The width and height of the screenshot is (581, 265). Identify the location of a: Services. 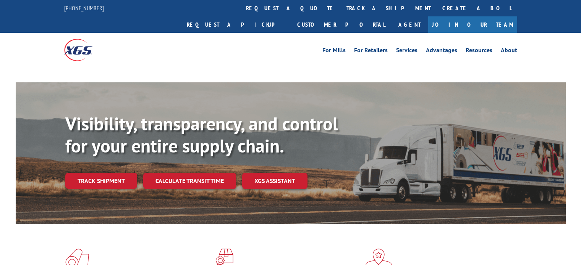
(407, 52).